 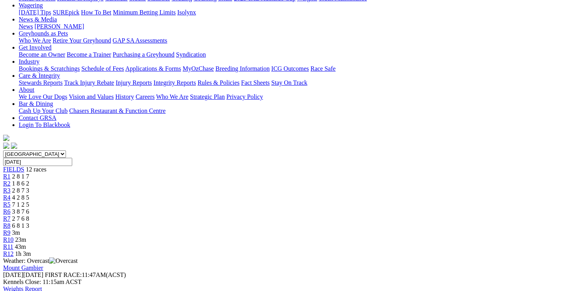 What do you see at coordinates (289, 83) in the screenshot?
I see `div: Care & Integrity` at bounding box center [289, 83].